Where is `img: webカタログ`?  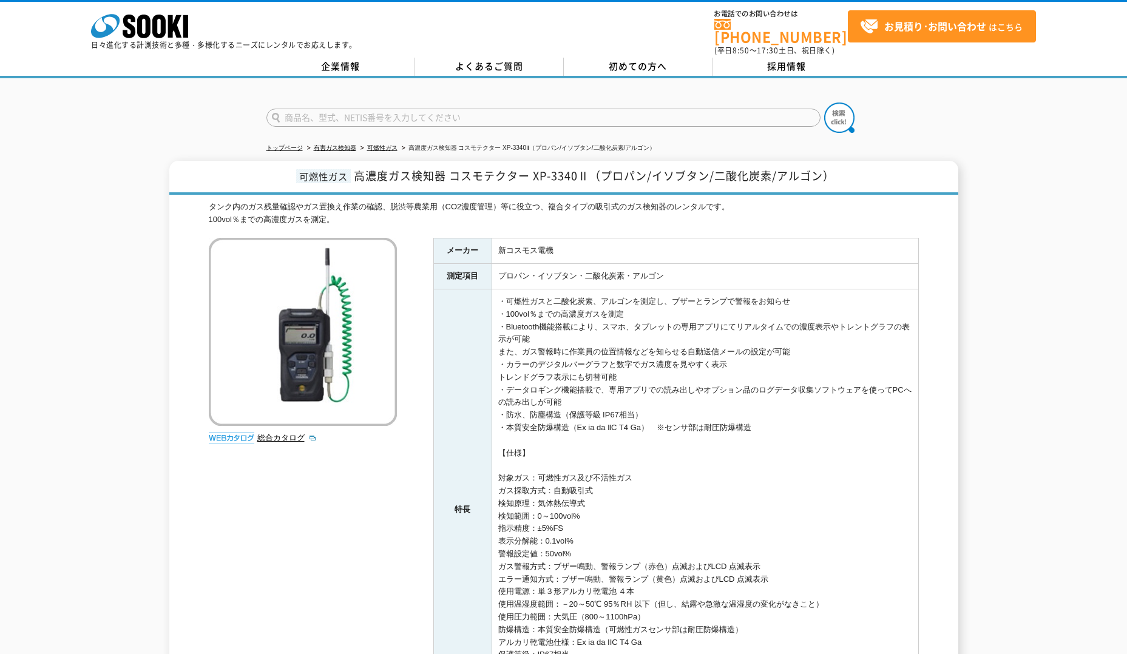
img: webカタログ is located at coordinates (231, 438).